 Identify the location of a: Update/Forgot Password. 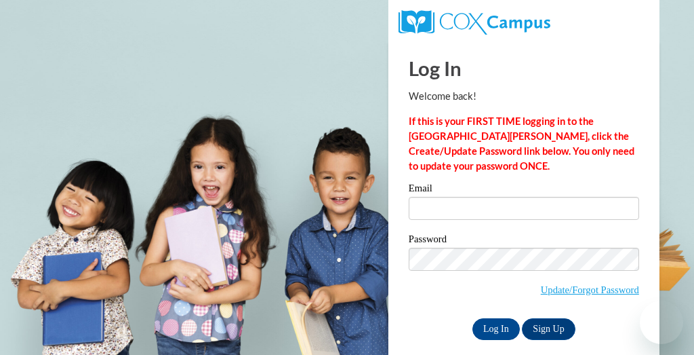
(590, 290).